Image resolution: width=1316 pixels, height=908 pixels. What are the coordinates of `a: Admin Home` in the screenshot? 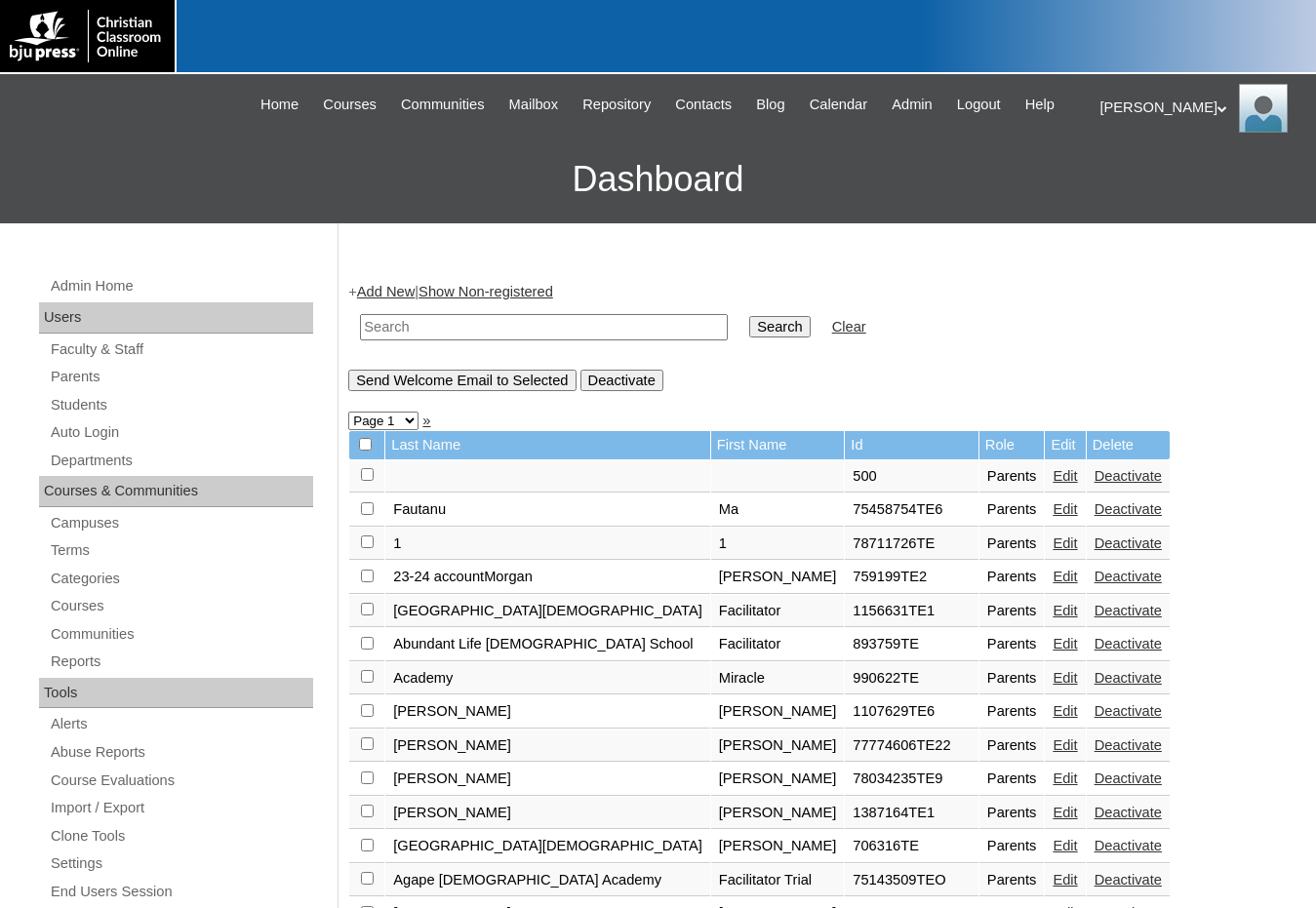 It's located at (181, 285).